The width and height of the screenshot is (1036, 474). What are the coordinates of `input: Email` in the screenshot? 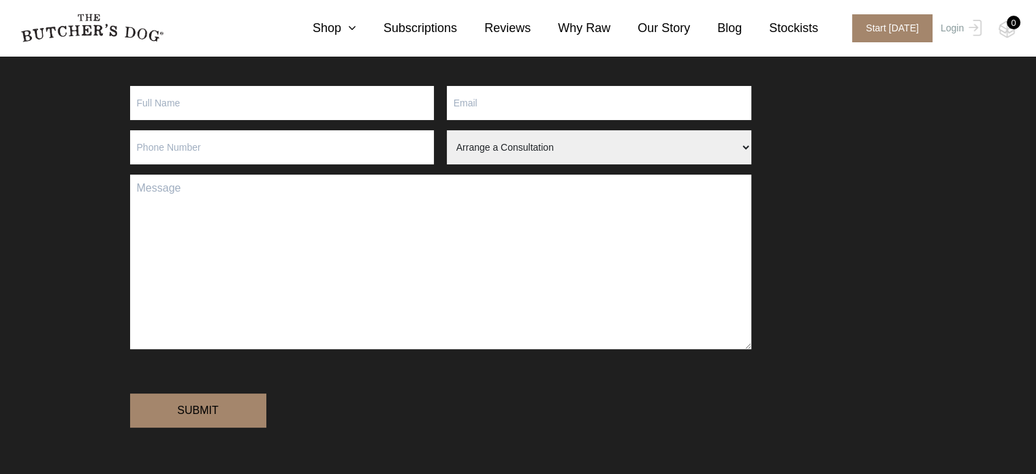 It's located at (599, 103).